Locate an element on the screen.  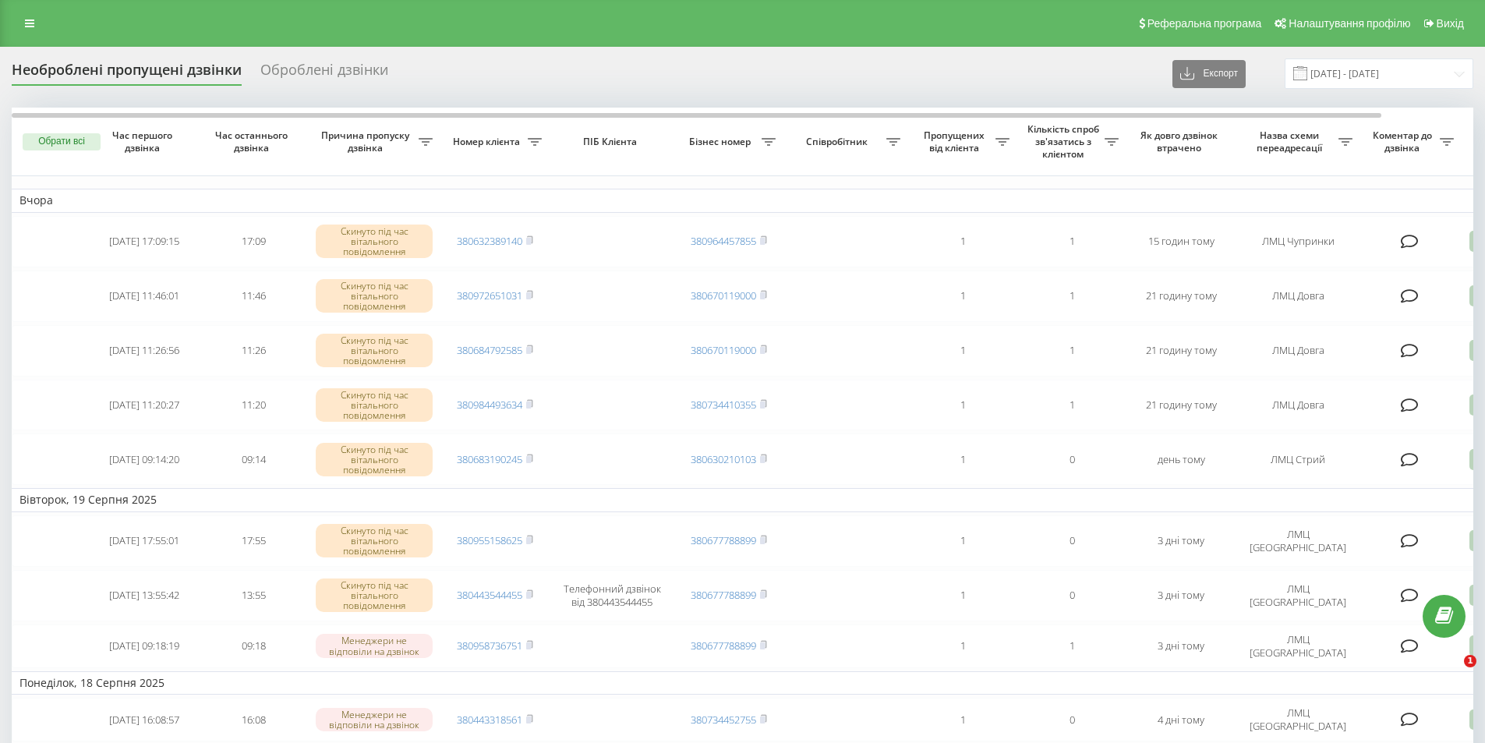
span: Налаштування профілю is located at coordinates (1350, 23).